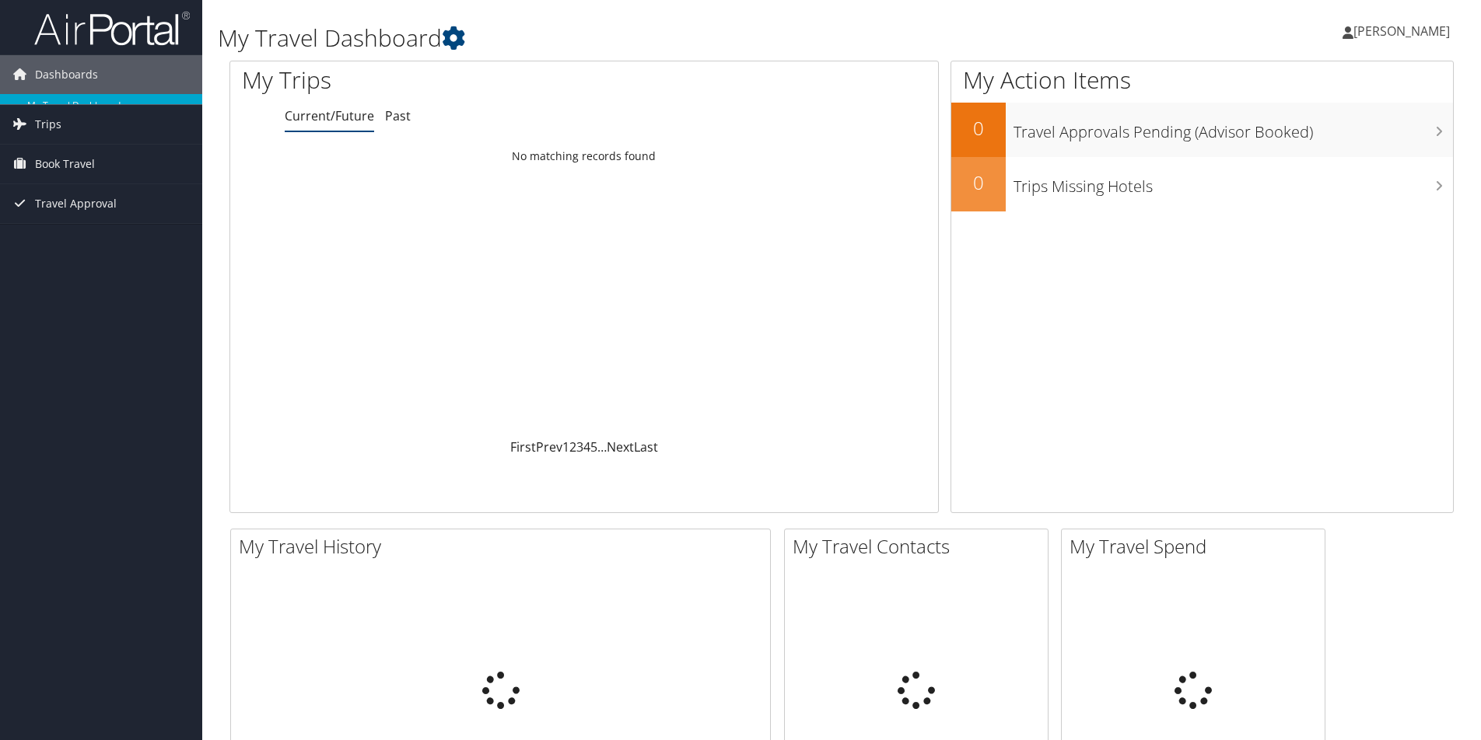 Image resolution: width=1481 pixels, height=740 pixels. I want to click on h1: My Travel Dashboard, so click(633, 38).